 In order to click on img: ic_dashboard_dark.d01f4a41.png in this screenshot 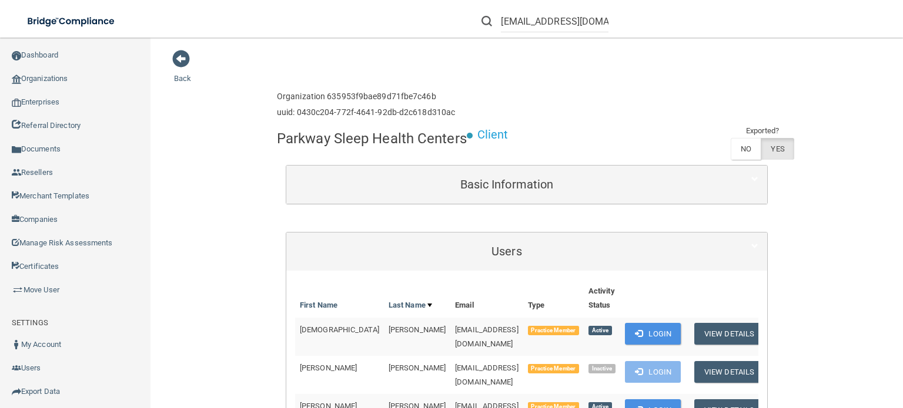, I will do `click(16, 56)`.